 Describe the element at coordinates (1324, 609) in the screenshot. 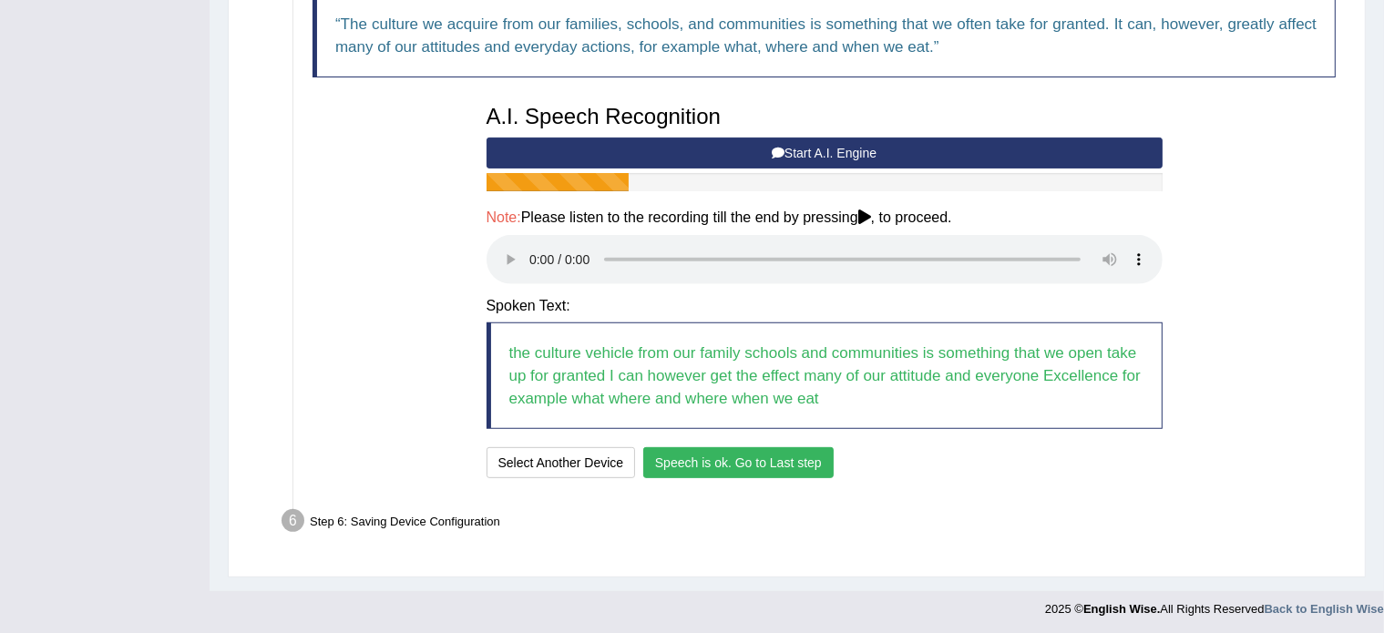

I see `a: Back to English Wise` at that location.